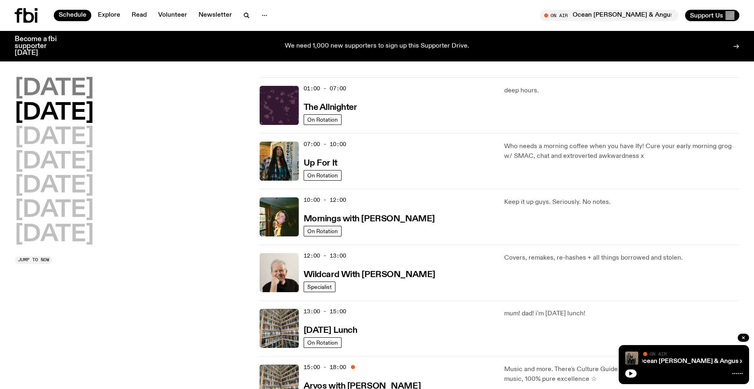  I want to click on a: Freya smiles coyly as she poses for the image., so click(279, 217).